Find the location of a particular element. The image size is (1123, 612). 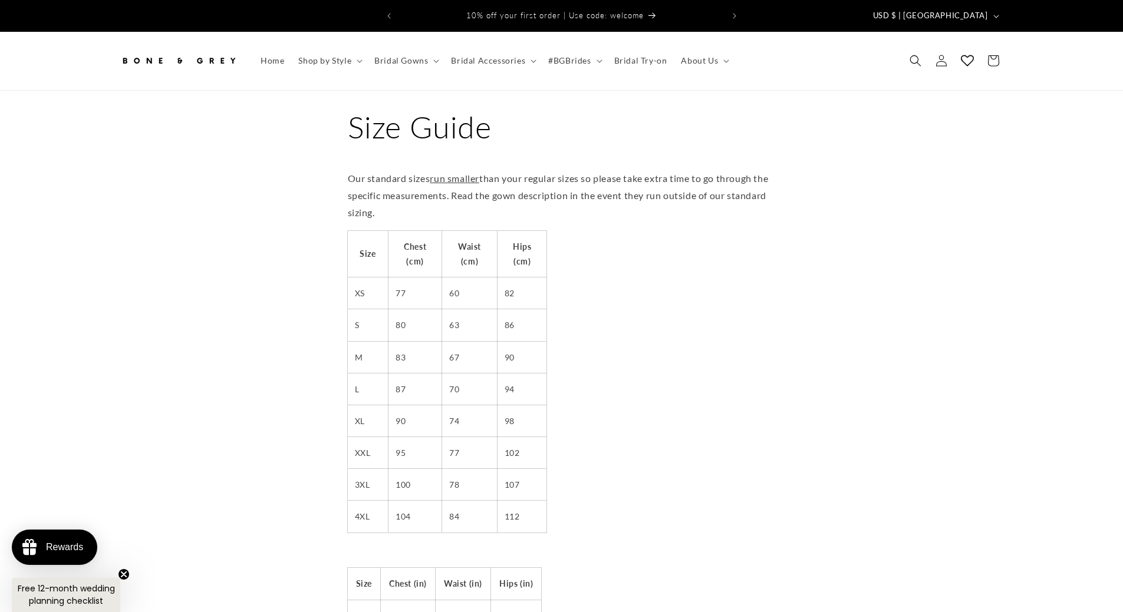

span: Bridal Accessories is located at coordinates (488, 61).